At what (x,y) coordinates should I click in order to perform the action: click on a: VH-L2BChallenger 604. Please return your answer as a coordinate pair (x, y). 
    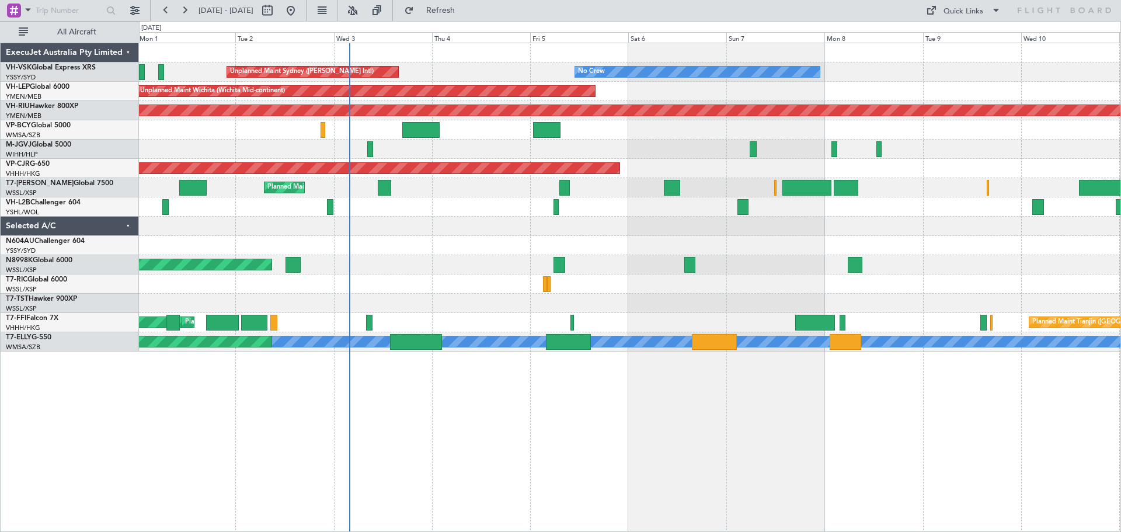
    Looking at the image, I should click on (43, 203).